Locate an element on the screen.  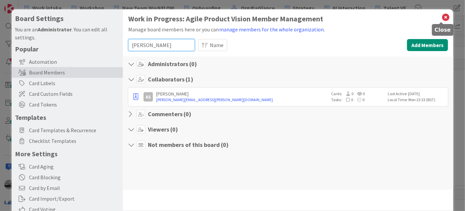
h1: Work in Progress: Agile Product Vision Member Management is located at coordinates (288, 19).